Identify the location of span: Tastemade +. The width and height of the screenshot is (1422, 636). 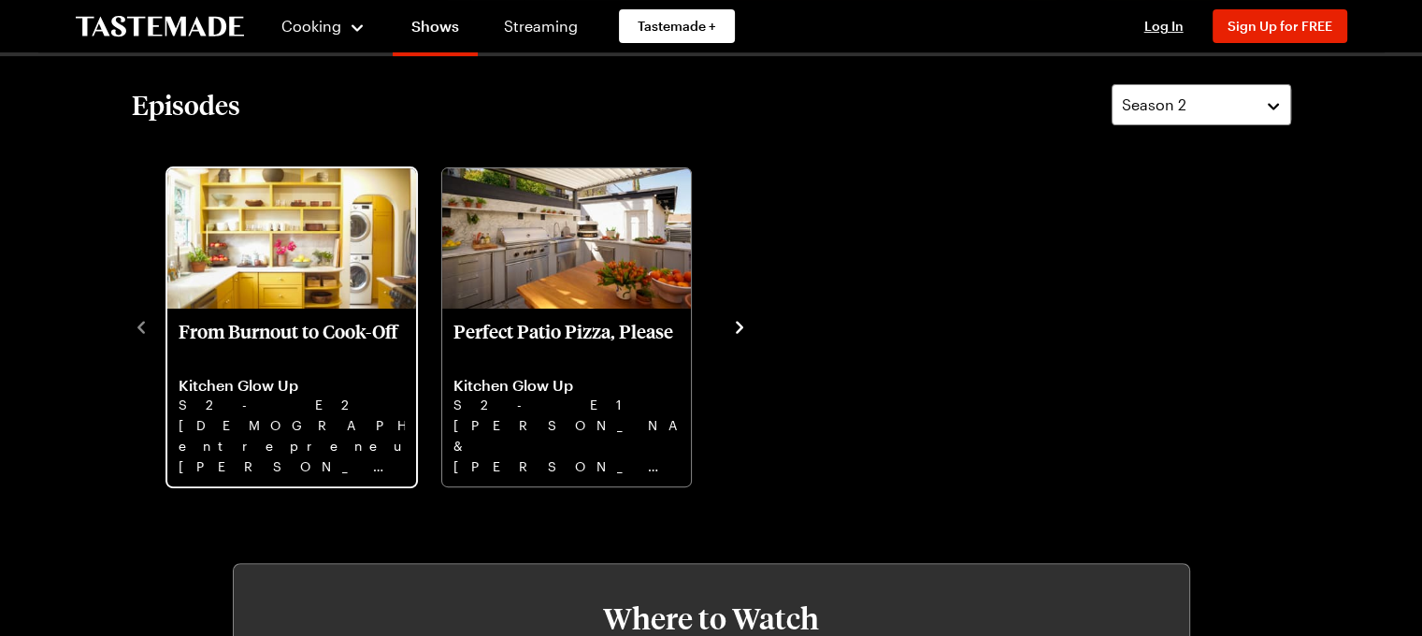
(677, 26).